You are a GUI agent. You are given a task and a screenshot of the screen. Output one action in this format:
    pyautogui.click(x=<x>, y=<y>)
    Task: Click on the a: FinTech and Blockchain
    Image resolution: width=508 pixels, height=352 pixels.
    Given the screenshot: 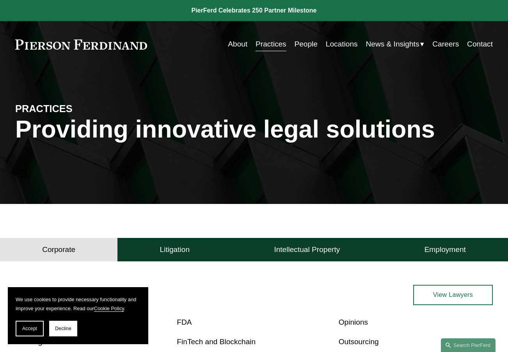 What is the action you would take?
    pyautogui.click(x=216, y=341)
    